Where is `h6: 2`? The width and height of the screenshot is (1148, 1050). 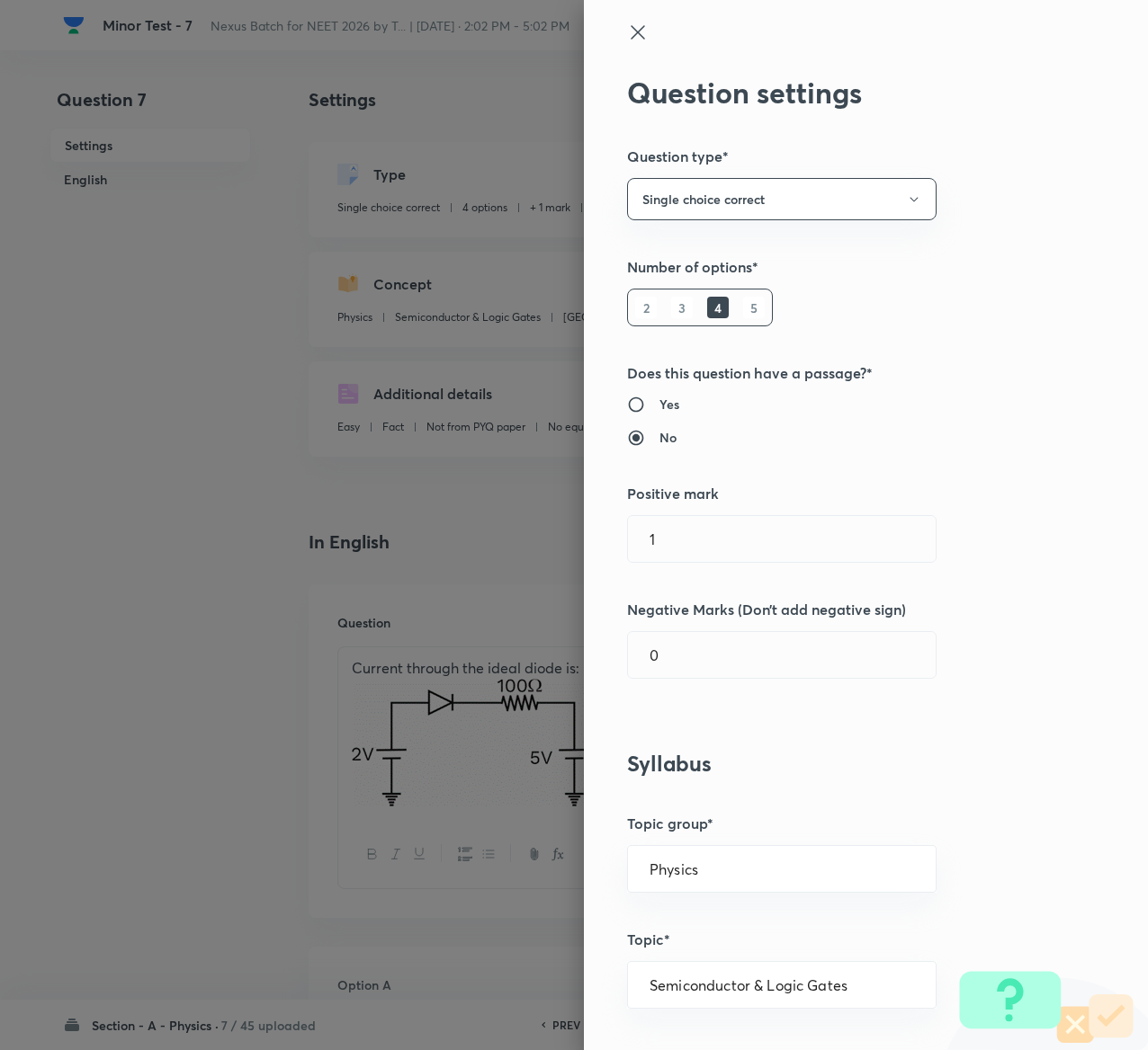
h6: 2 is located at coordinates (646, 308).